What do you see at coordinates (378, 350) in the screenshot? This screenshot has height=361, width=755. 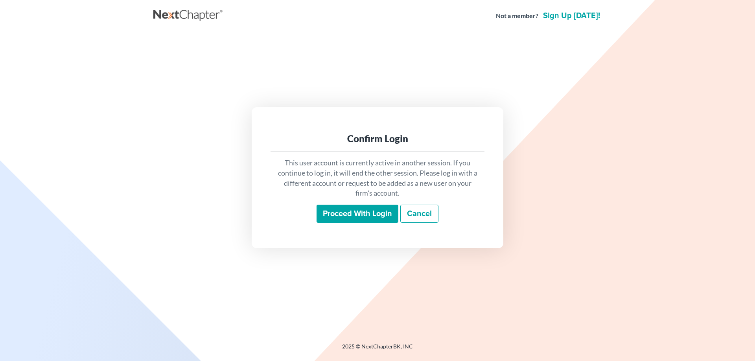 I see `div: 2025 © NextChapterBK, INC` at bounding box center [378, 350].